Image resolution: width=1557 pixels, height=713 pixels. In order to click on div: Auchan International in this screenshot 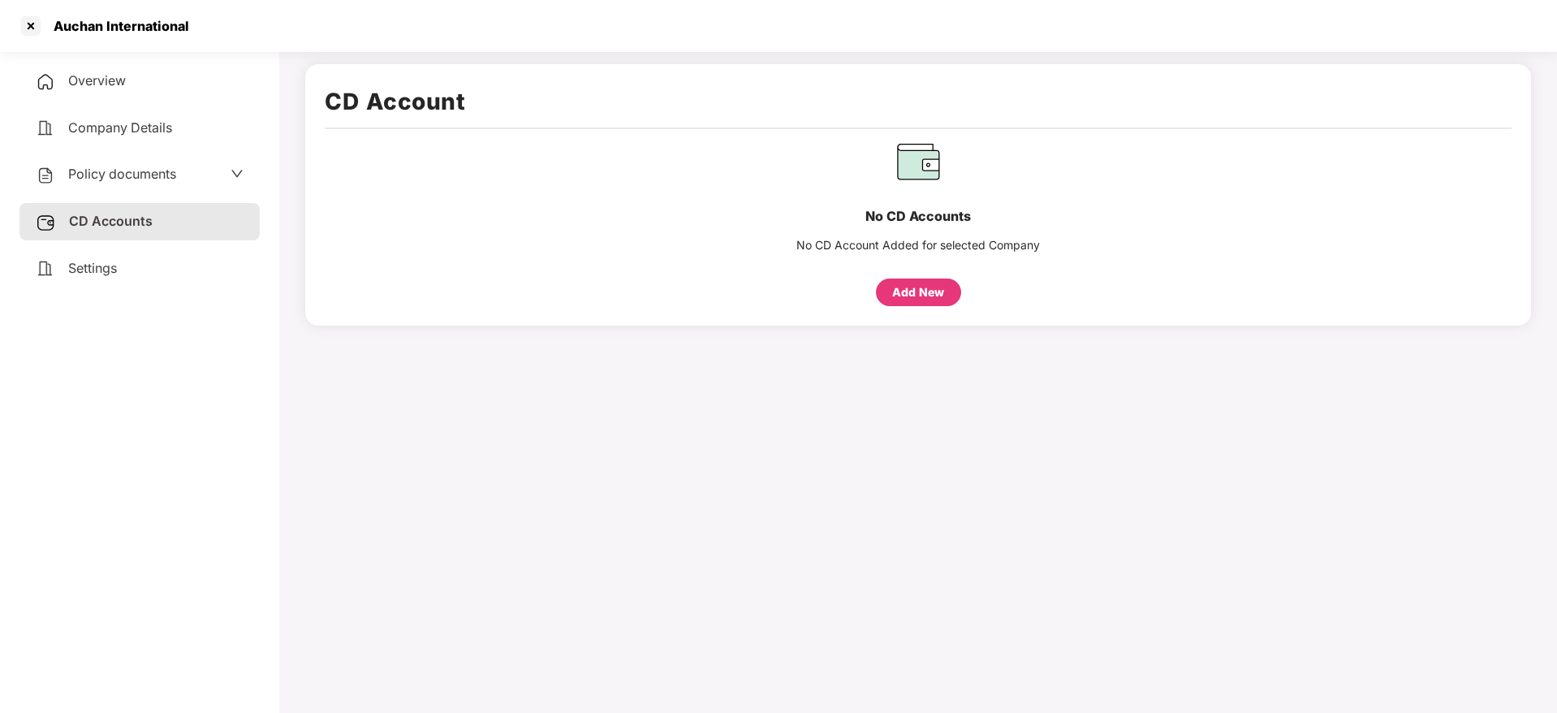, I will do `click(116, 26)`.